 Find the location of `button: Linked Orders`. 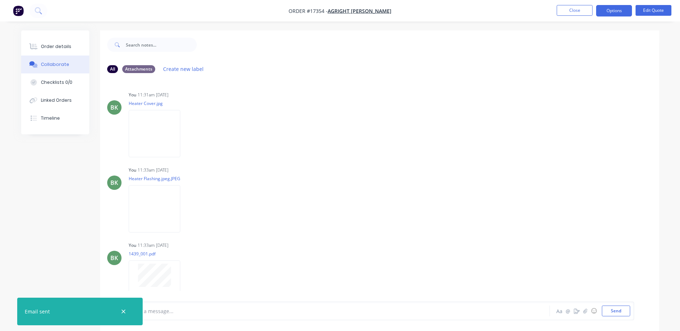

button: Linked Orders is located at coordinates (55, 100).